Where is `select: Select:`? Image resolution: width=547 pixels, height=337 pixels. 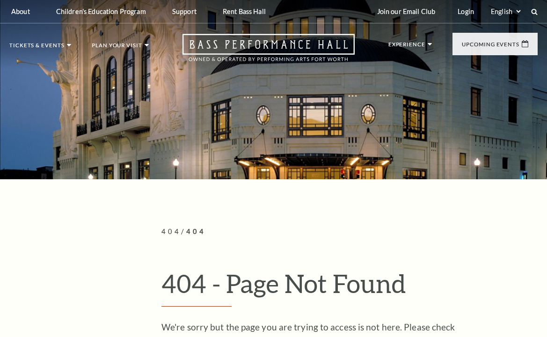
select: Select: is located at coordinates (505, 11).